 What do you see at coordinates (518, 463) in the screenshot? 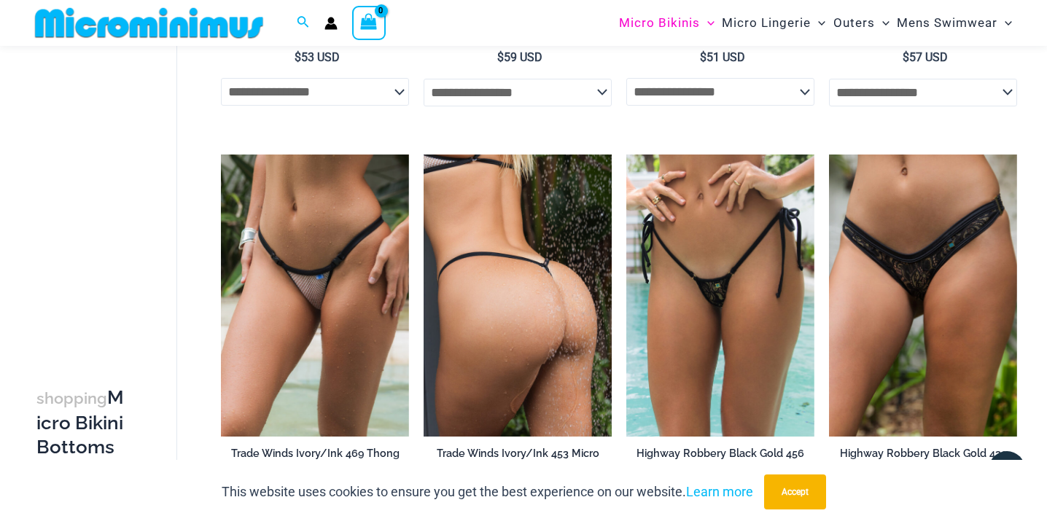
I see `a: Trade Winds Ivory/Ink 453 Micro Bikini Bottom` at bounding box center [518, 463].